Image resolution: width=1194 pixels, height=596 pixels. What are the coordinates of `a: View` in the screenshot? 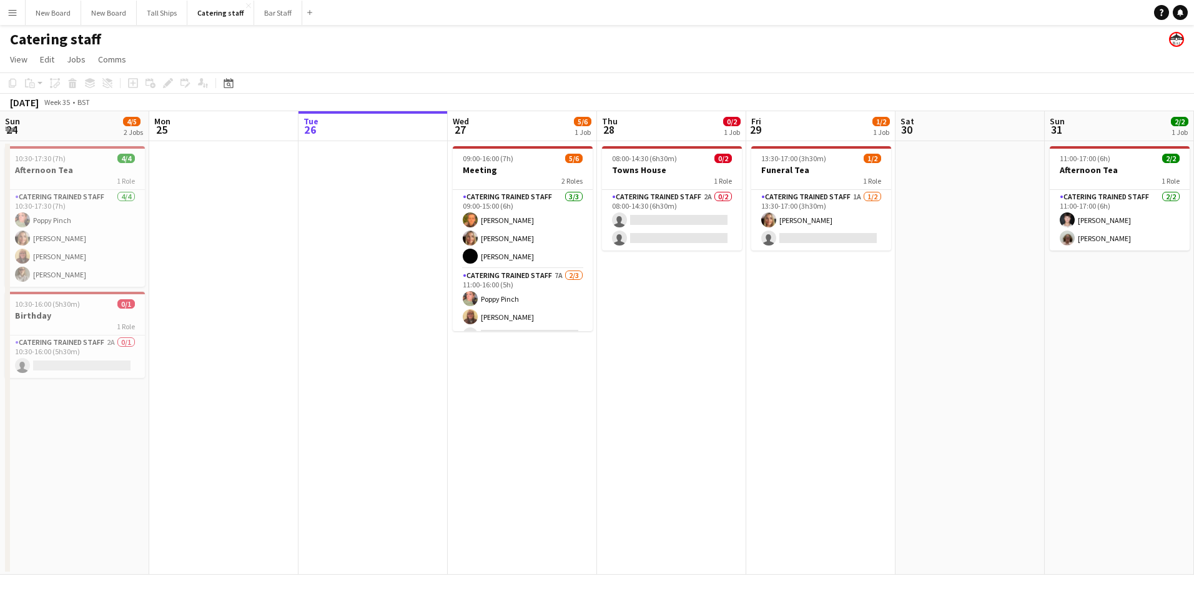 It's located at (19, 59).